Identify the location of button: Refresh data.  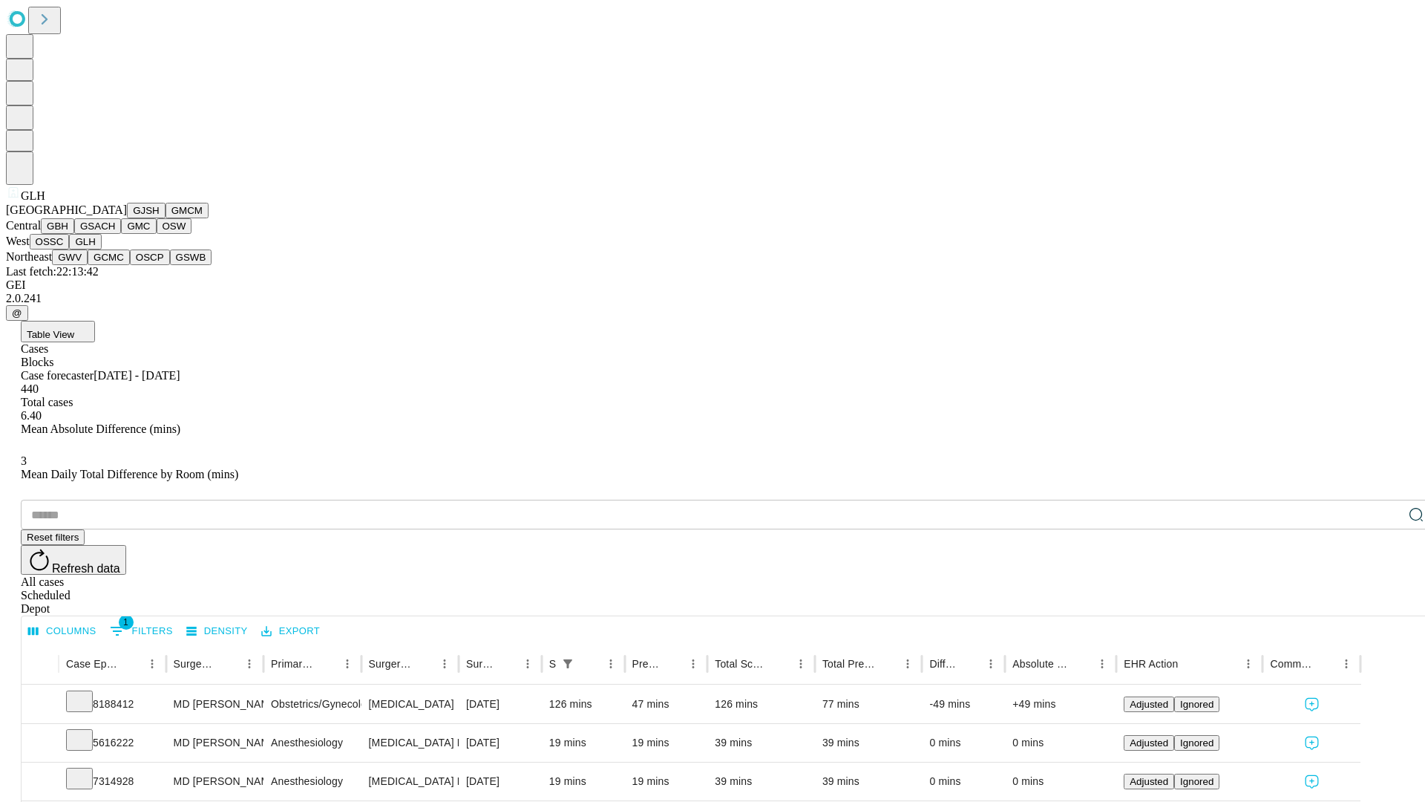
(73, 560).